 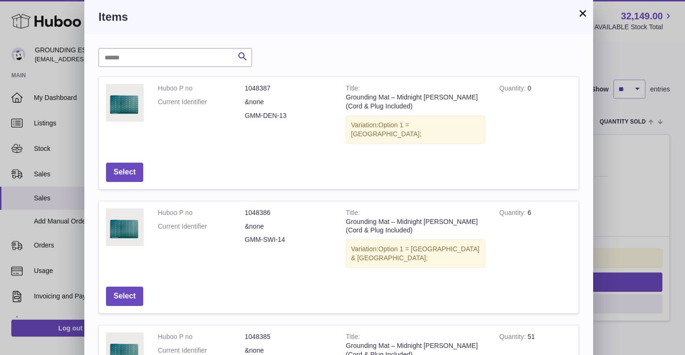 I want to click on dd: GMM-DEN-13, so click(x=288, y=115).